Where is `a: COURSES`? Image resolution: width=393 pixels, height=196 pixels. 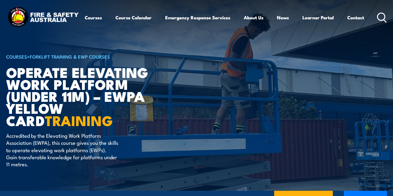
a: COURSES is located at coordinates (17, 56).